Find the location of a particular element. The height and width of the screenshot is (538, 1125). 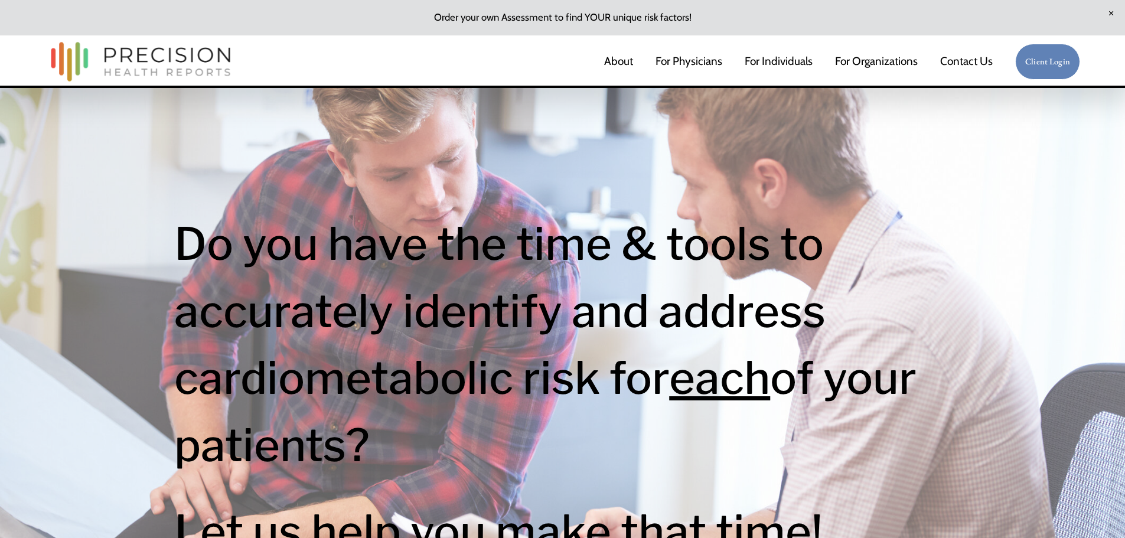

a: Contact Us is located at coordinates (966, 62).